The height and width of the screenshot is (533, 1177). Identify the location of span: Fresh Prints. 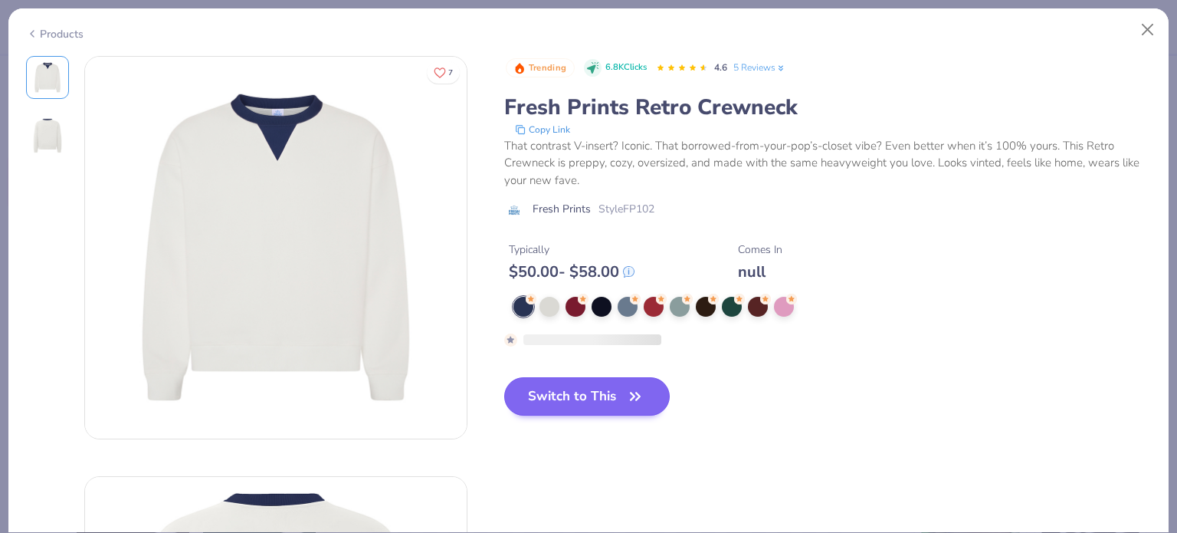
(562, 208).